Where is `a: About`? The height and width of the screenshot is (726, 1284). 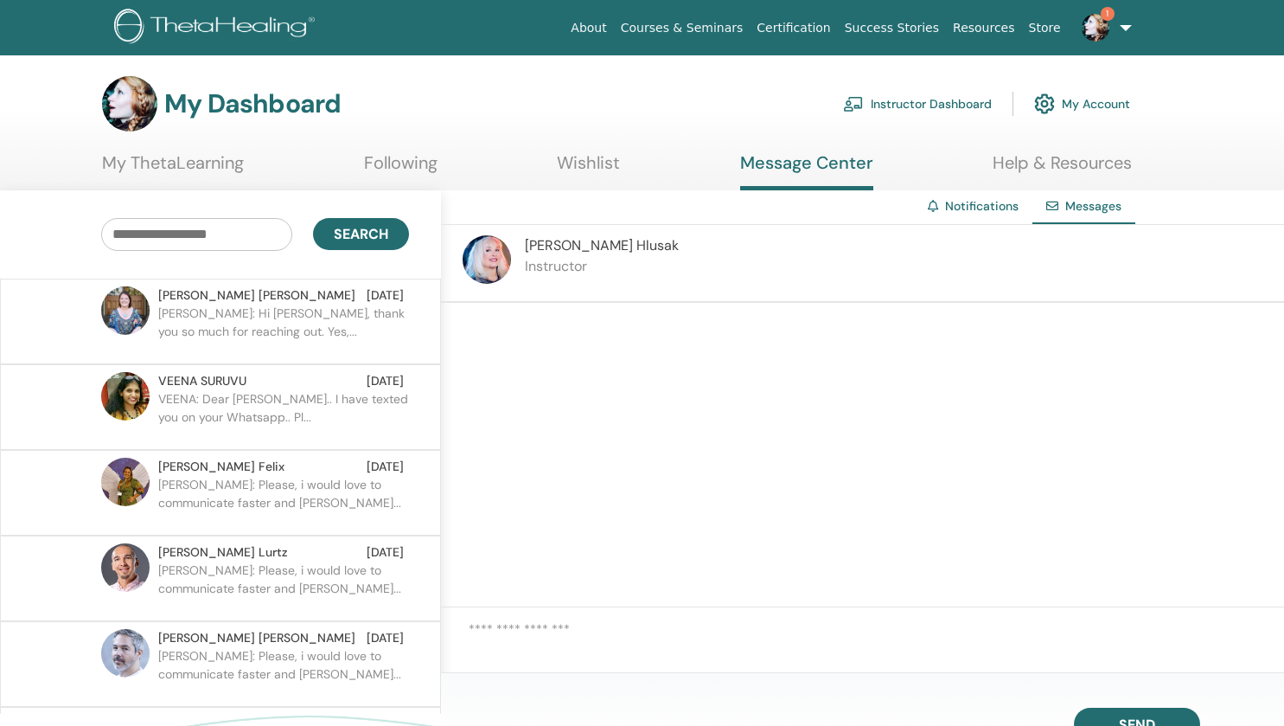 a: About is located at coordinates (588, 28).